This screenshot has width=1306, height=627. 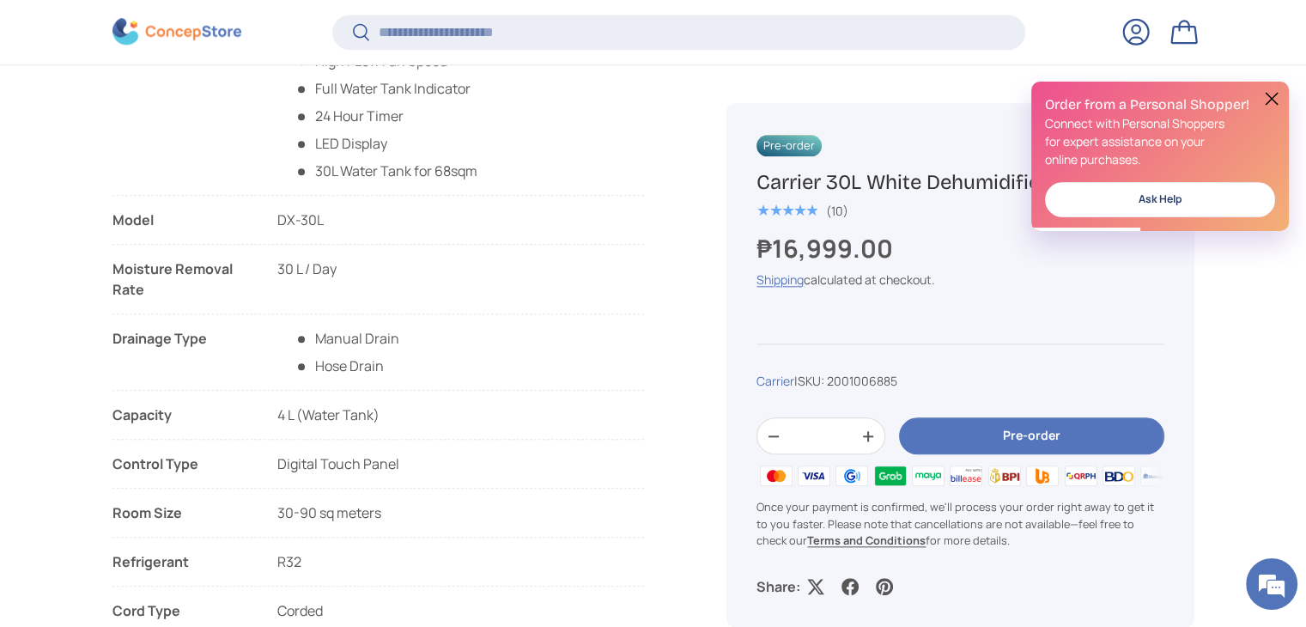 What do you see at coordinates (775, 380) in the screenshot?
I see `a: Carrier` at bounding box center [775, 380].